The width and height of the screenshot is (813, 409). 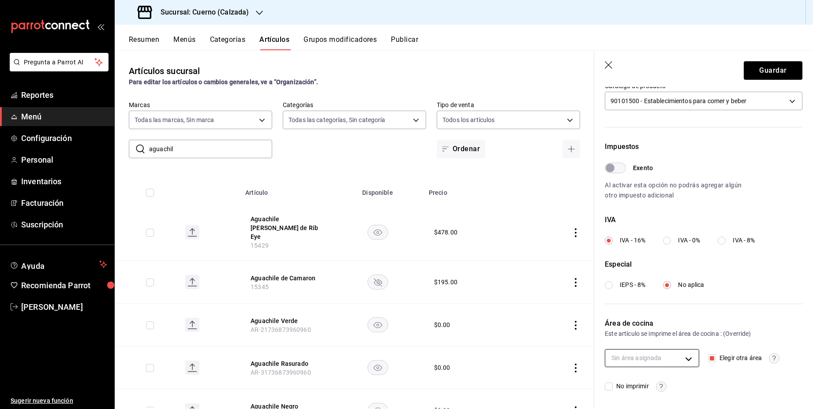 I want to click on span: Elegir otra área, so click(x=739, y=358).